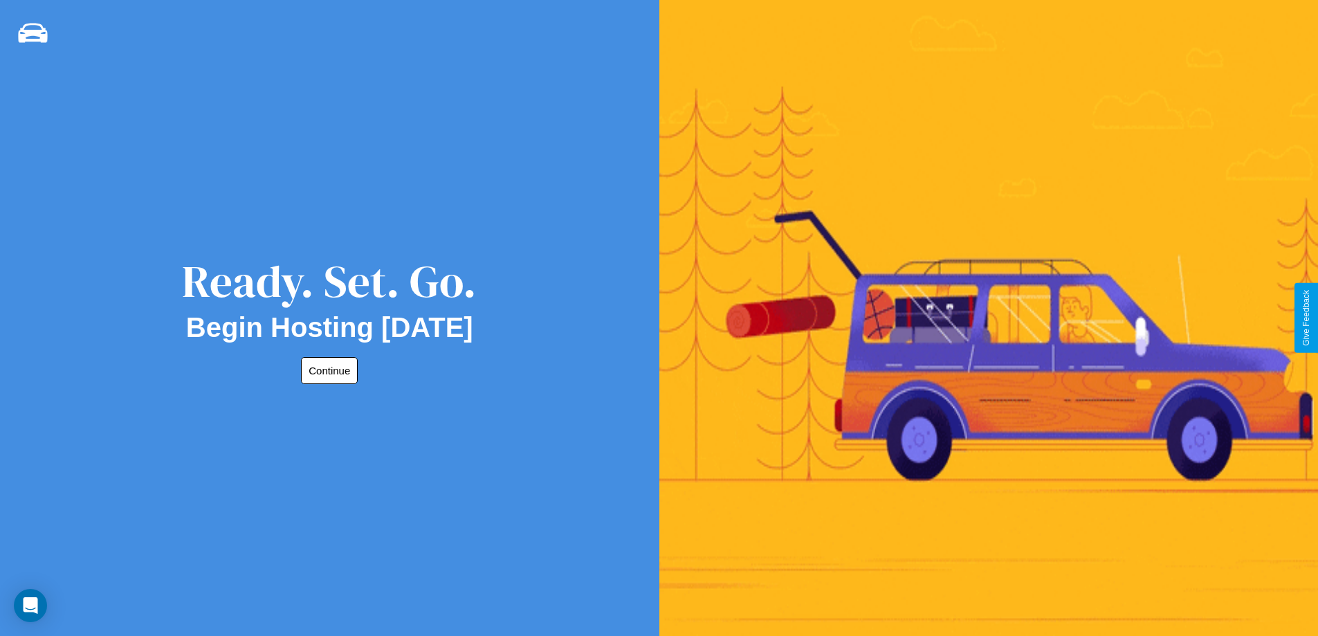  Describe the element at coordinates (1307, 318) in the screenshot. I see `div: Give Feedback` at that location.